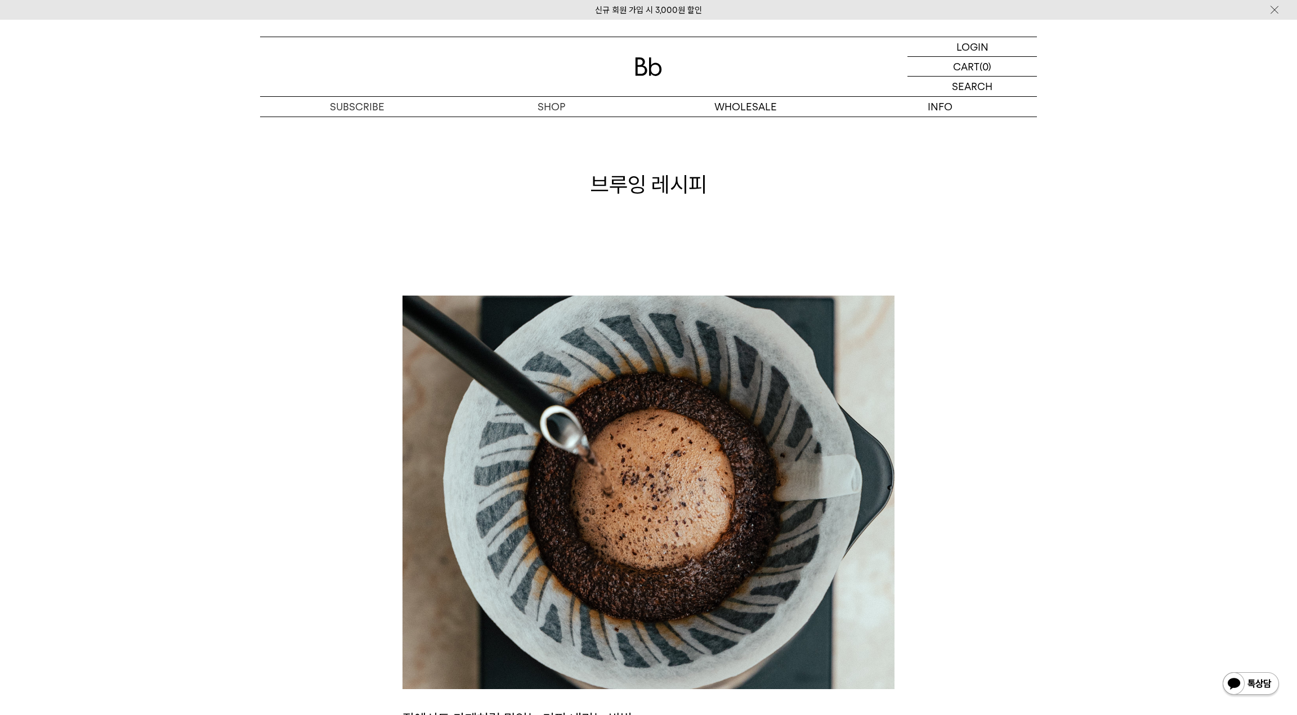  What do you see at coordinates (551, 106) in the screenshot?
I see `a: SHOP` at bounding box center [551, 106].